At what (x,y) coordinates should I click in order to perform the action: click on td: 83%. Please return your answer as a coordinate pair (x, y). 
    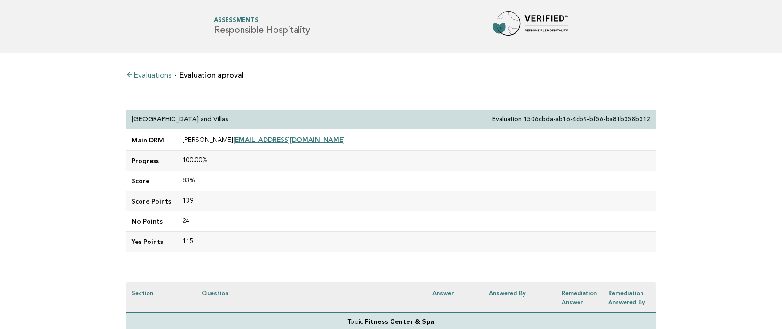
    Looking at the image, I should click on (416, 181).